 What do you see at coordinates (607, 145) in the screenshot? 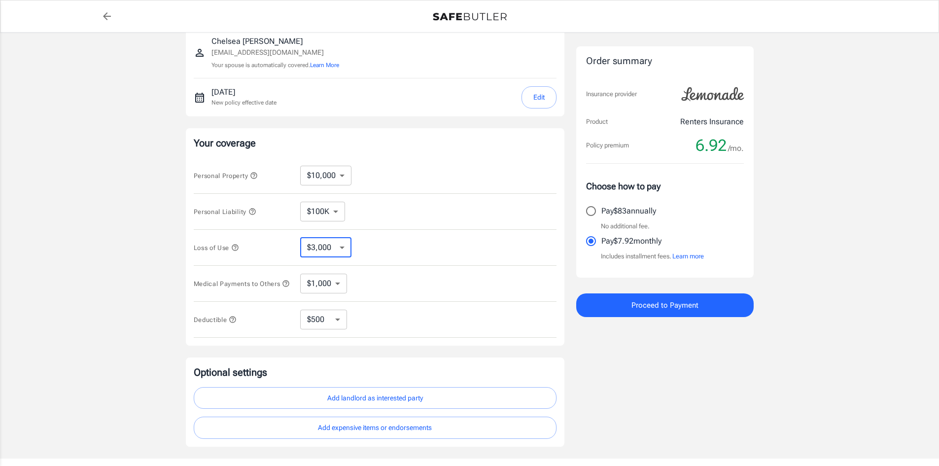
I see `p: Policy premium` at bounding box center [607, 145].